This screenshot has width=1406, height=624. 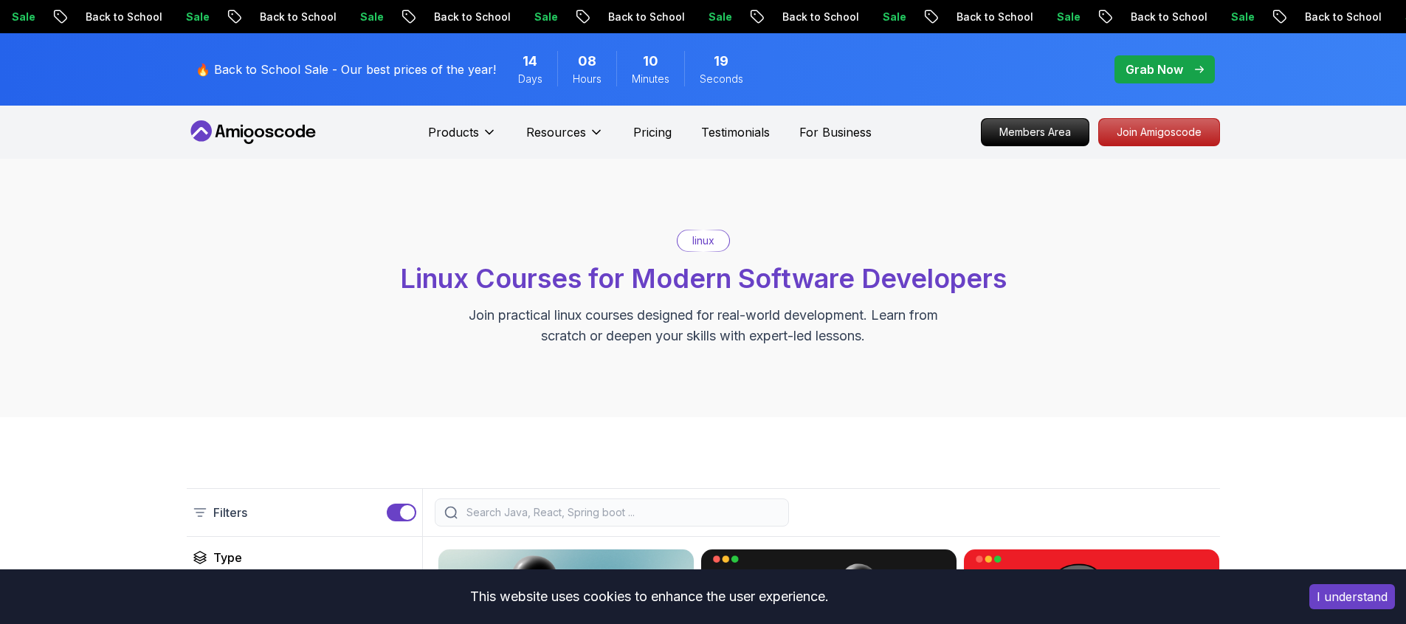 I want to click on a: Pricing, so click(x=653, y=132).